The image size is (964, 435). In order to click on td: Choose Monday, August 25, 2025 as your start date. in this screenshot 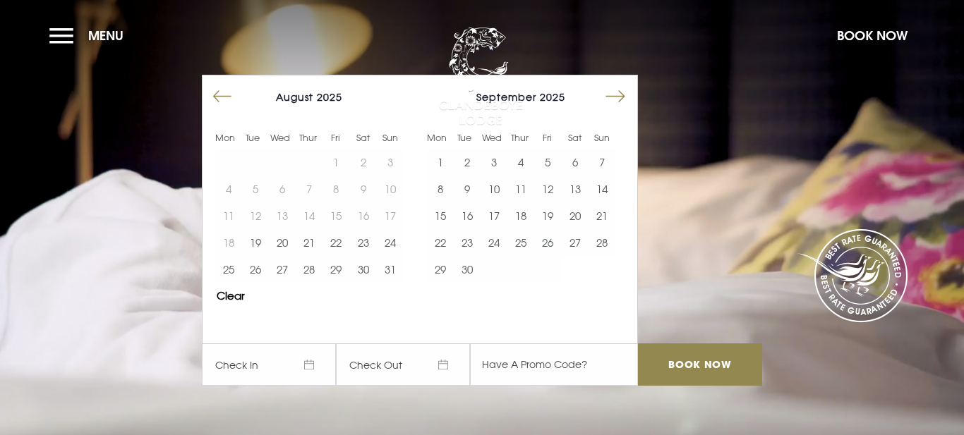, I will do `click(229, 269)`.